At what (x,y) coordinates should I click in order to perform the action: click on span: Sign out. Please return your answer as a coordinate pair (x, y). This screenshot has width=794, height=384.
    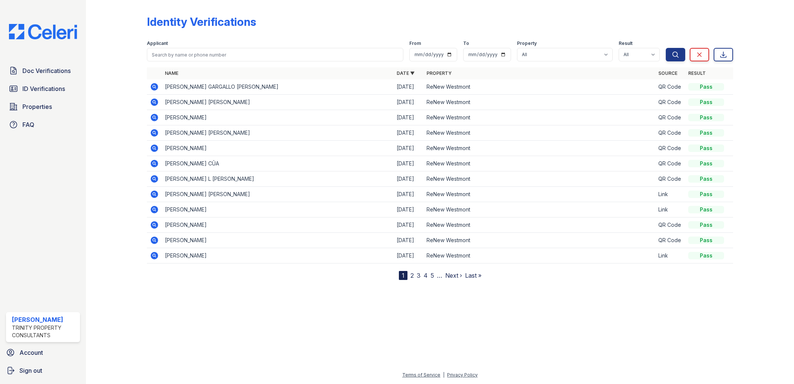
    Looking at the image, I should click on (31, 370).